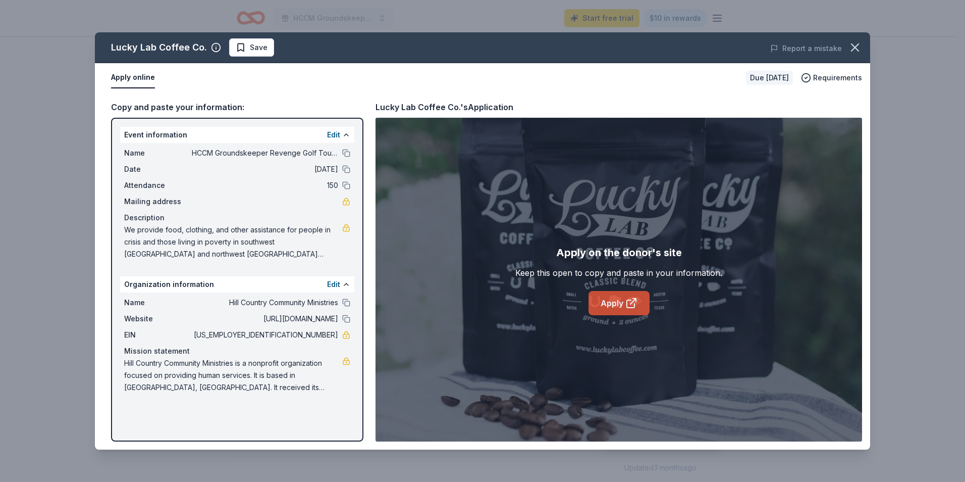 This screenshot has height=482, width=965. I want to click on span: Requirements, so click(837, 78).